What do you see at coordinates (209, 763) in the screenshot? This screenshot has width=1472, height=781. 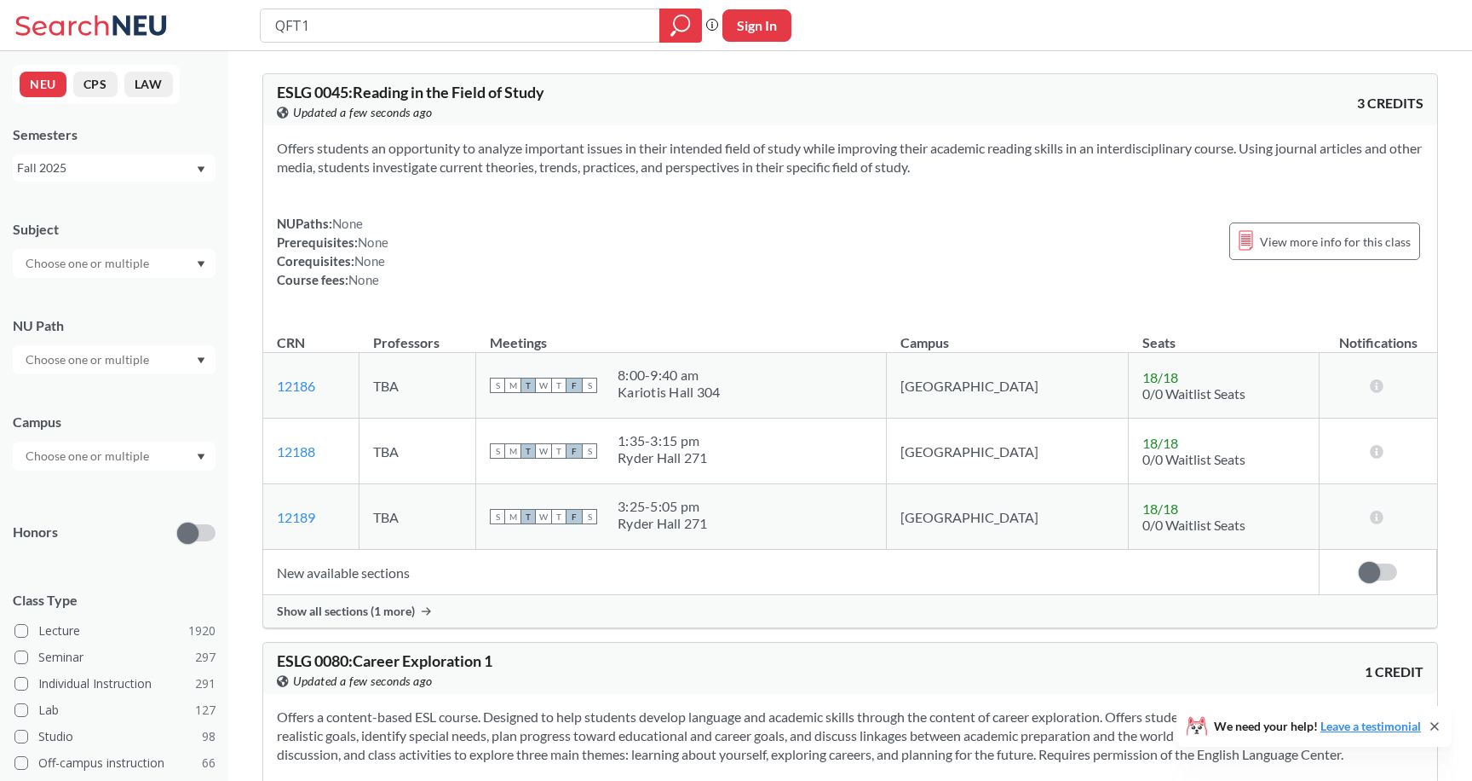 I see `span: 66` at bounding box center [209, 763].